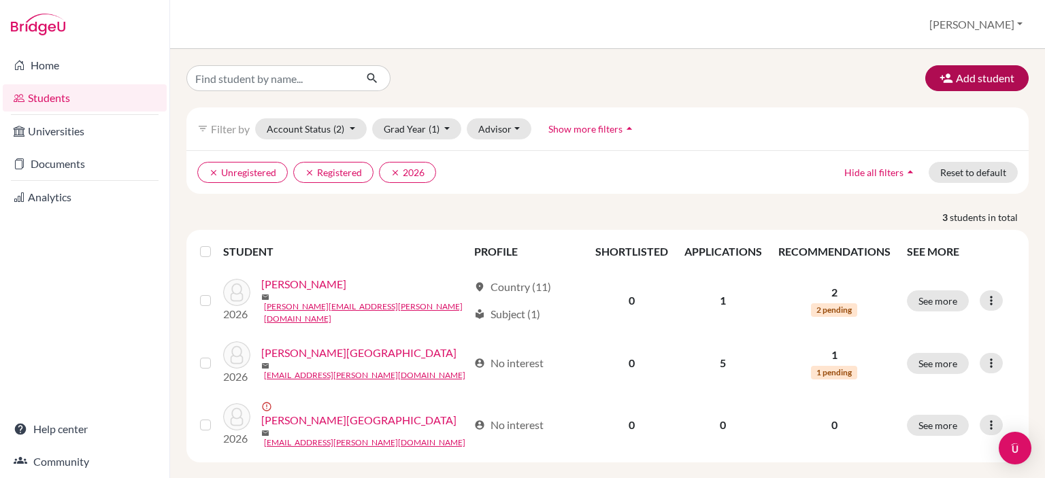 The image size is (1045, 478). I want to click on th: STUDENT, so click(344, 252).